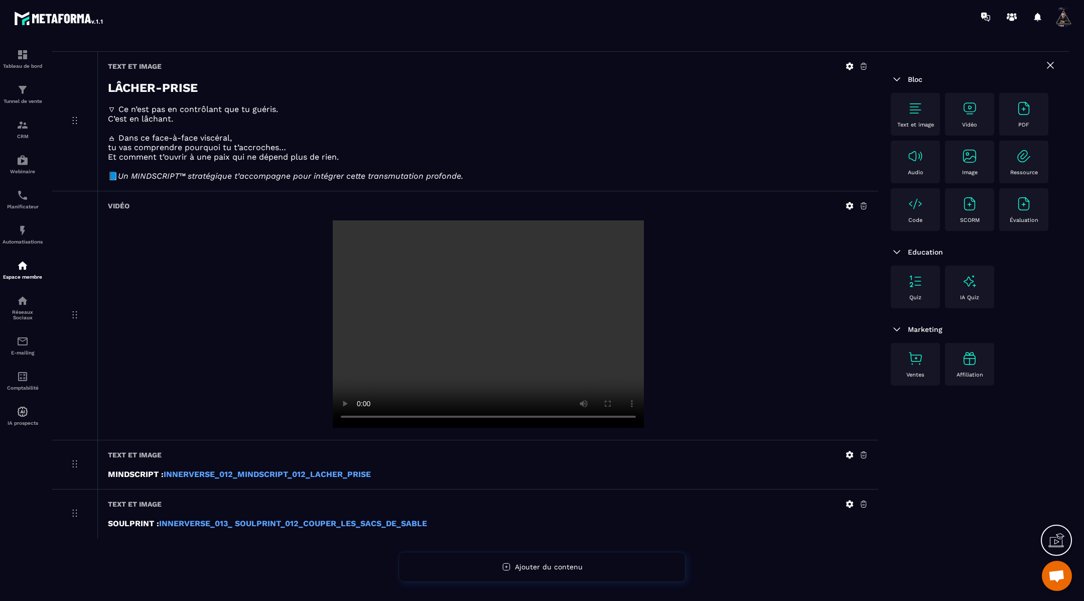  What do you see at coordinates (1057, 576) in the screenshot?
I see `a: Ouvrir le chat` at bounding box center [1057, 576].